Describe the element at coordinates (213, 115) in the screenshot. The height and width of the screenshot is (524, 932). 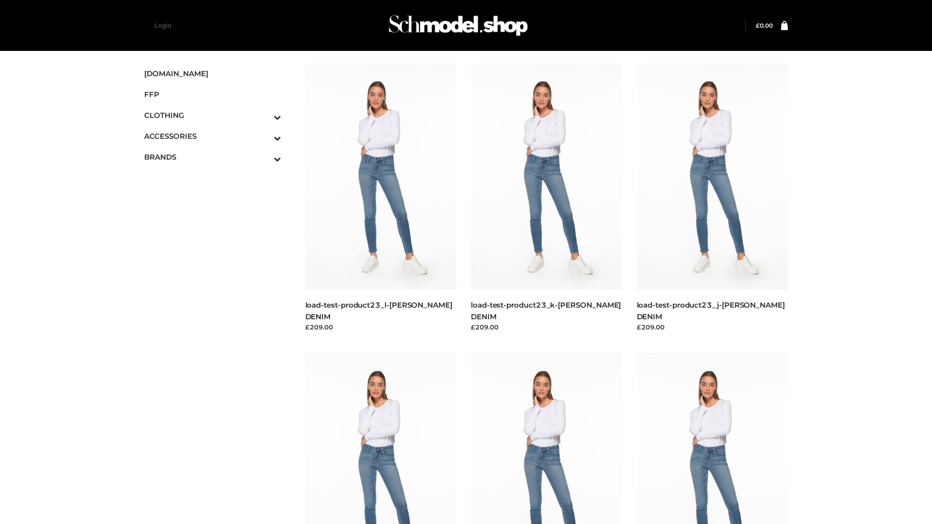
I see `span: CLOTHING` at that location.